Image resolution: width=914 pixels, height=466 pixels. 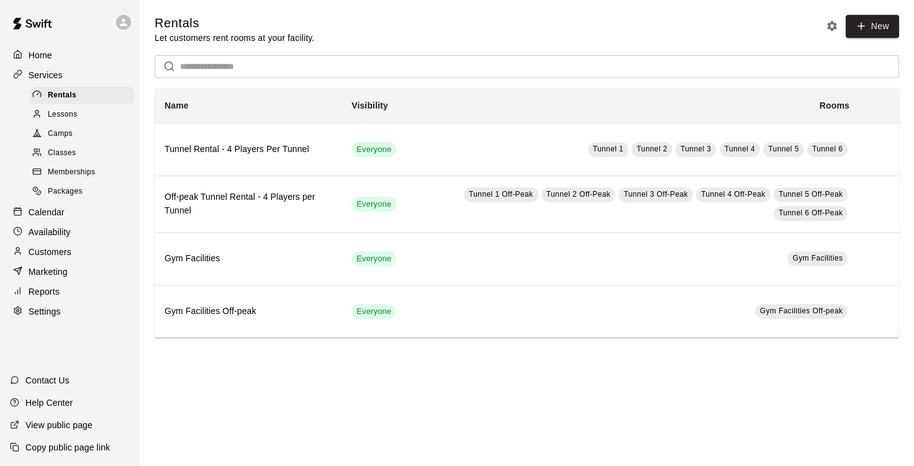 I want to click on span: Tunnel 4 Off-Peak, so click(x=733, y=194).